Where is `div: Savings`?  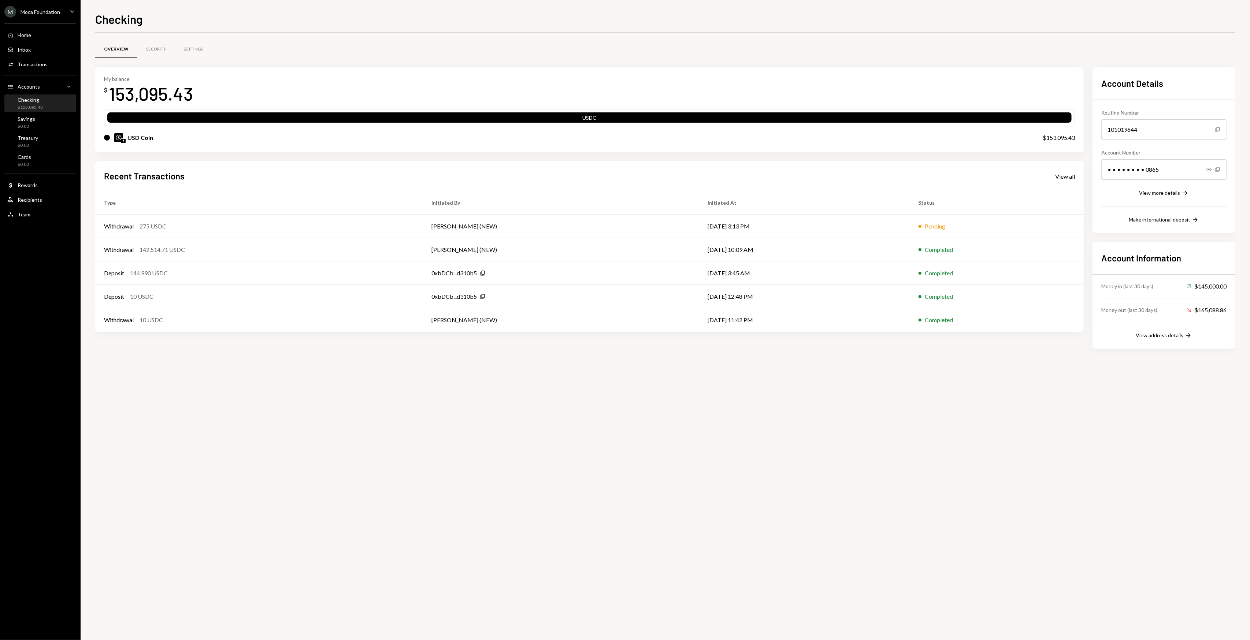
div: Savings is located at coordinates (26, 119).